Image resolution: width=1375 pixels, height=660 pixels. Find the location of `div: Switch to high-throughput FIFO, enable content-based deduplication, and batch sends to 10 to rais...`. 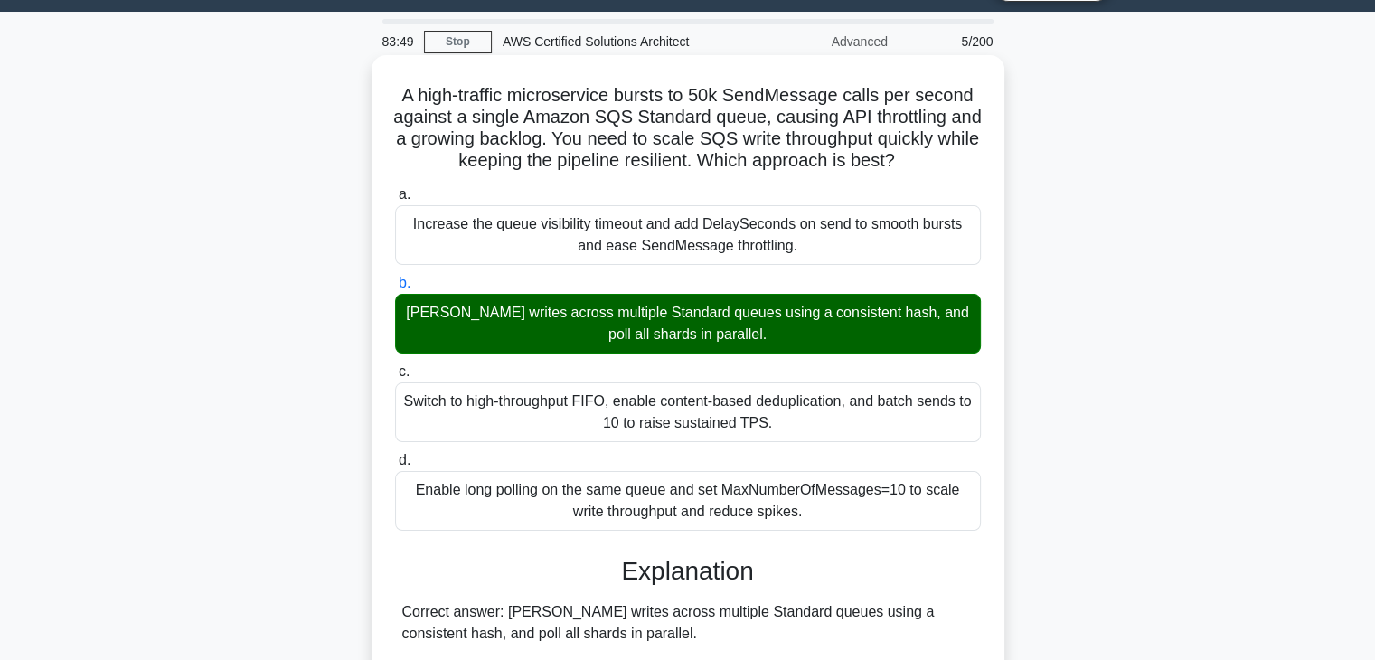

div: Switch to high-throughput FIFO, enable content-based deduplication, and batch sends to 10 to rais... is located at coordinates (688, 412).